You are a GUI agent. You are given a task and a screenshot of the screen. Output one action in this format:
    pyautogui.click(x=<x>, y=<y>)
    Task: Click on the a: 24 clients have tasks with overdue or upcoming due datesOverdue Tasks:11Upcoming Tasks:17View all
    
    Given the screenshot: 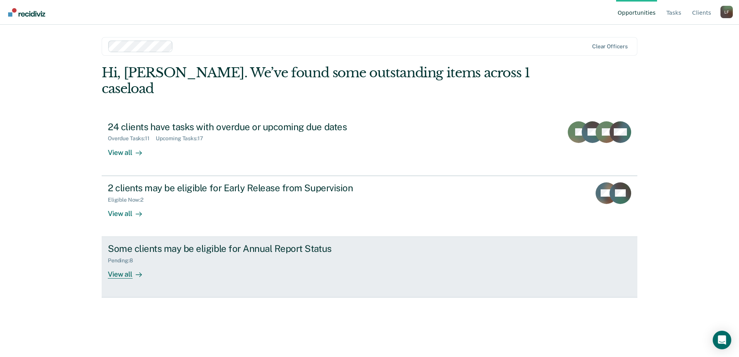 What is the action you would take?
    pyautogui.click(x=370, y=145)
    